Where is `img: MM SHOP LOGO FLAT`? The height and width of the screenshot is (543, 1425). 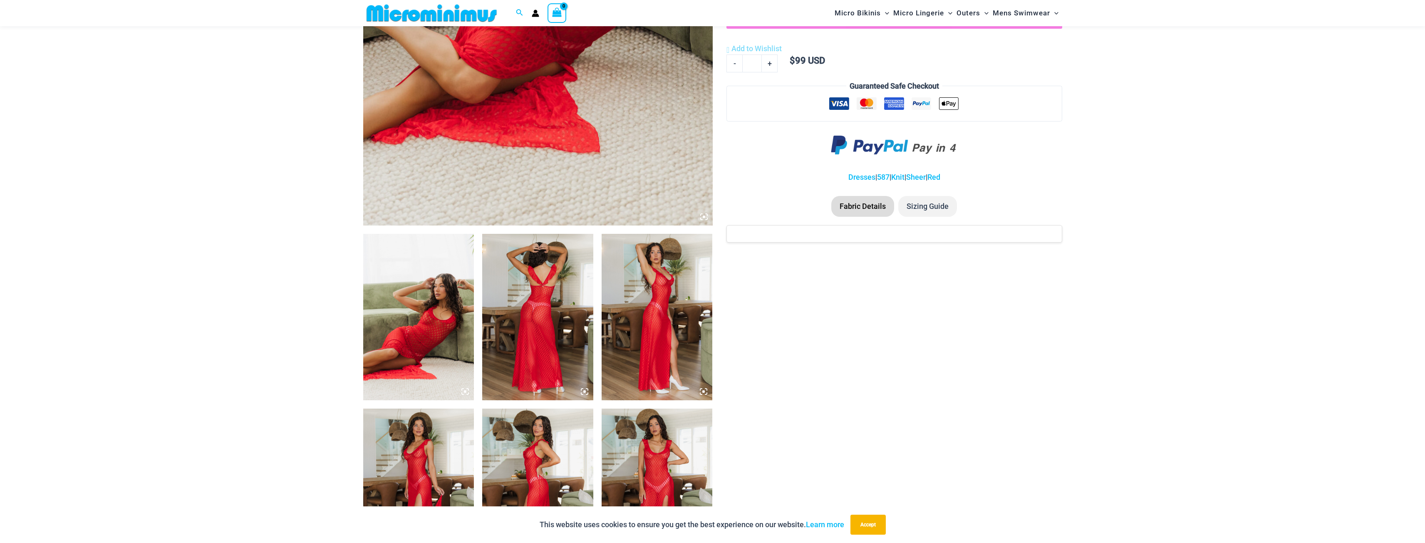 img: MM SHOP LOGO FLAT is located at coordinates (432, 13).